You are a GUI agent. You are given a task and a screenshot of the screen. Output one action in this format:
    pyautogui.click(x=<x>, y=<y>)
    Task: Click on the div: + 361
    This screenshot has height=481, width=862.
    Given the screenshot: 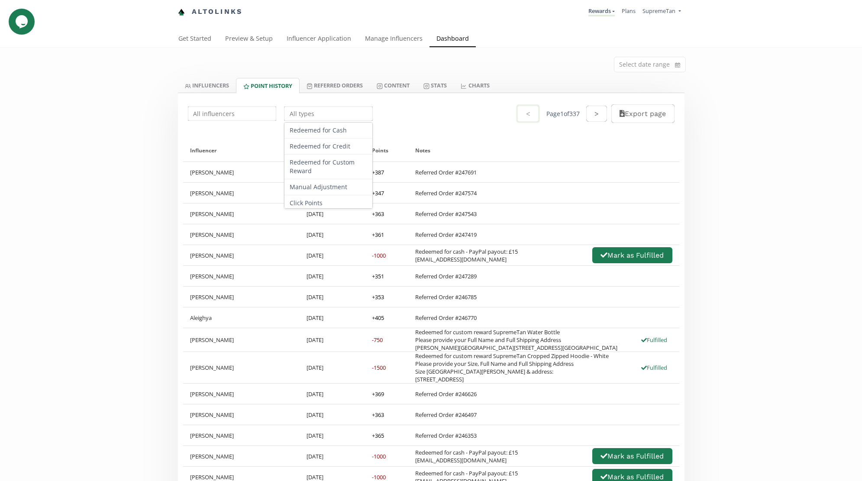 What is the action you would take?
    pyautogui.click(x=378, y=235)
    